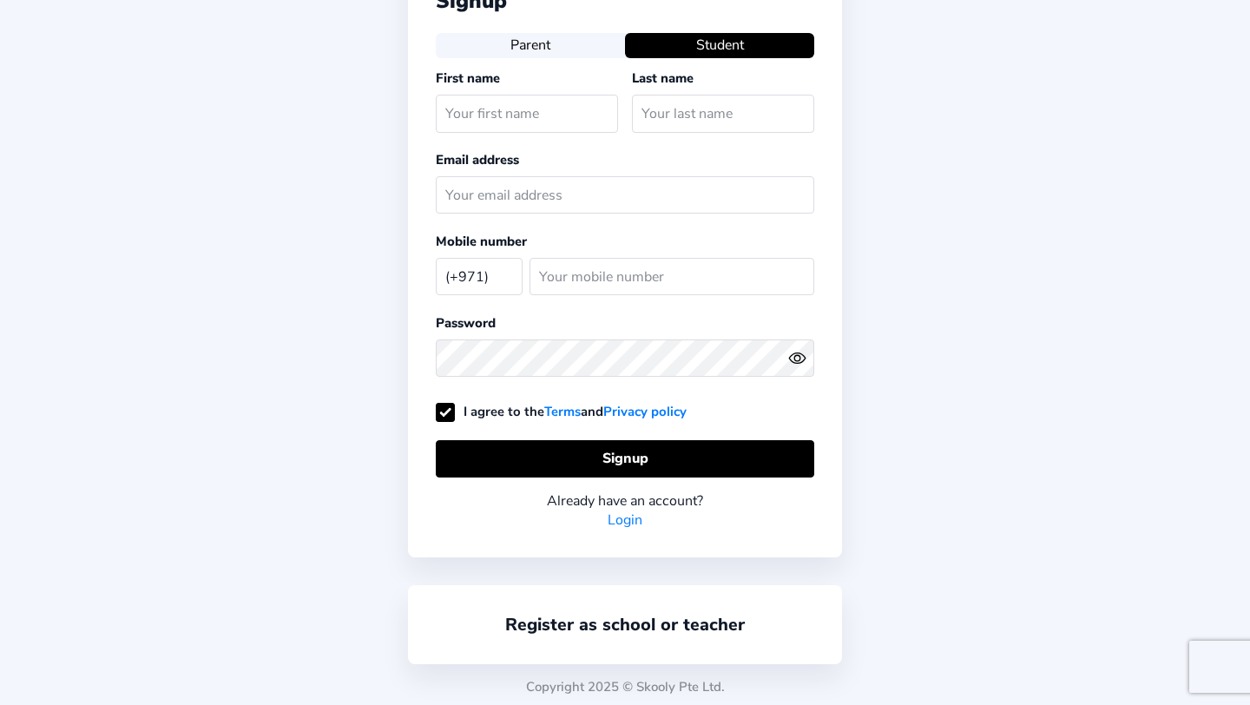 This screenshot has height=705, width=1250. Describe the element at coordinates (720, 45) in the screenshot. I see `button: Student` at that location.